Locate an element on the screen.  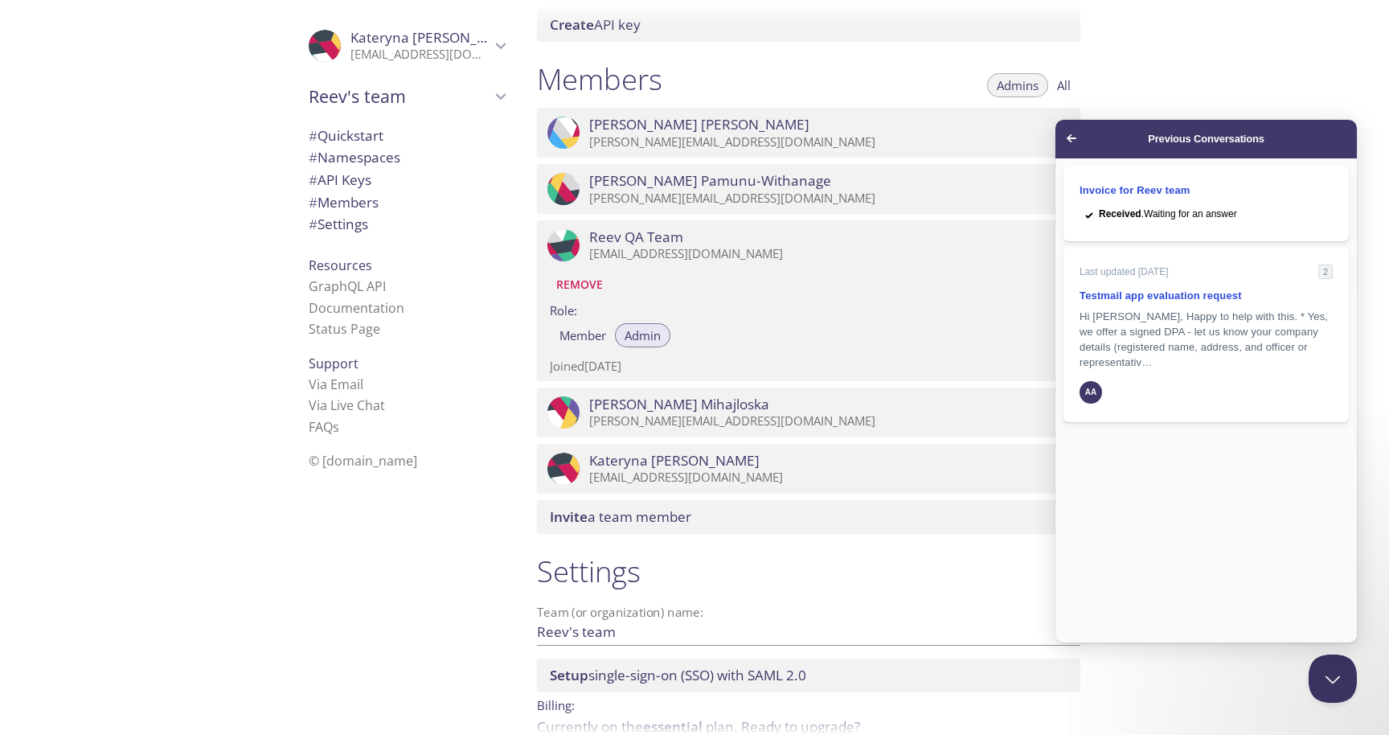
label: Role: is located at coordinates (808, 309).